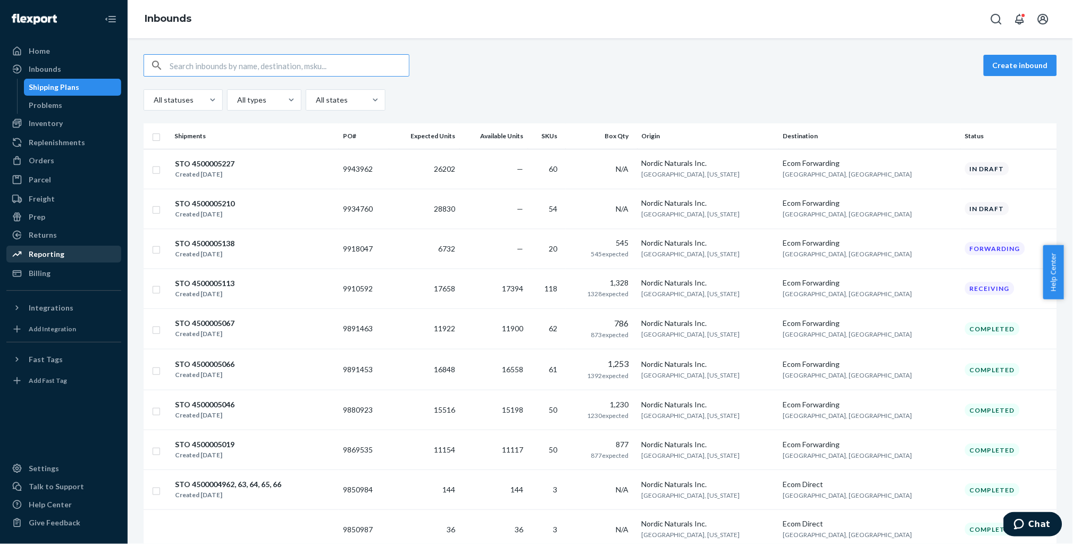 This screenshot has width=1073, height=544. Describe the element at coordinates (445, 288) in the screenshot. I see `span: 17658` at that location.